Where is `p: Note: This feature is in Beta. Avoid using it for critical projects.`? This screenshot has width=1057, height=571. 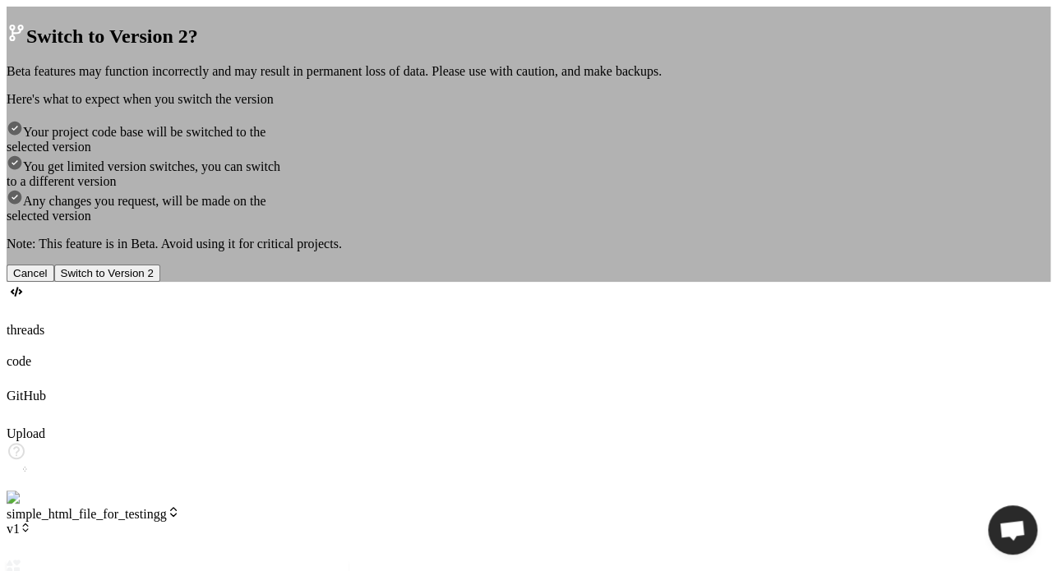 p: Note: This feature is in Beta. Avoid using it for critical projects. is located at coordinates (529, 244).